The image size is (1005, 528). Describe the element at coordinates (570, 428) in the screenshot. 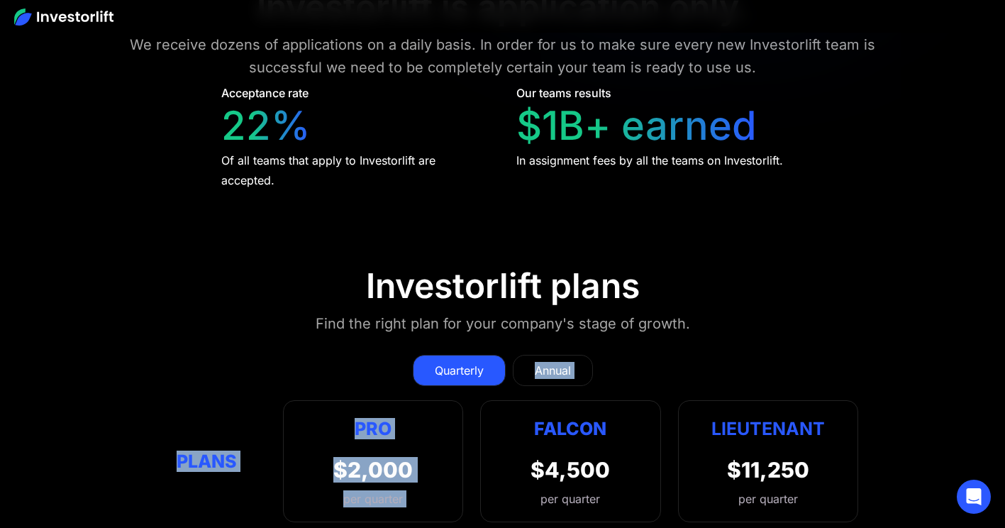

I see `div: Falcon` at that location.